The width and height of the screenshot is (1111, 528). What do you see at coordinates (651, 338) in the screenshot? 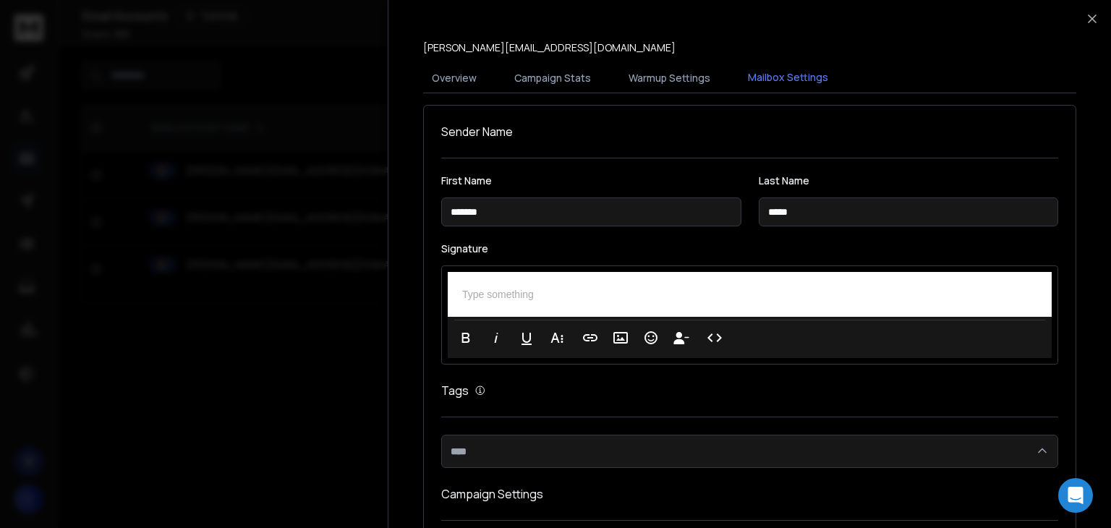
I see `button: Emoticons` at bounding box center [651, 338].